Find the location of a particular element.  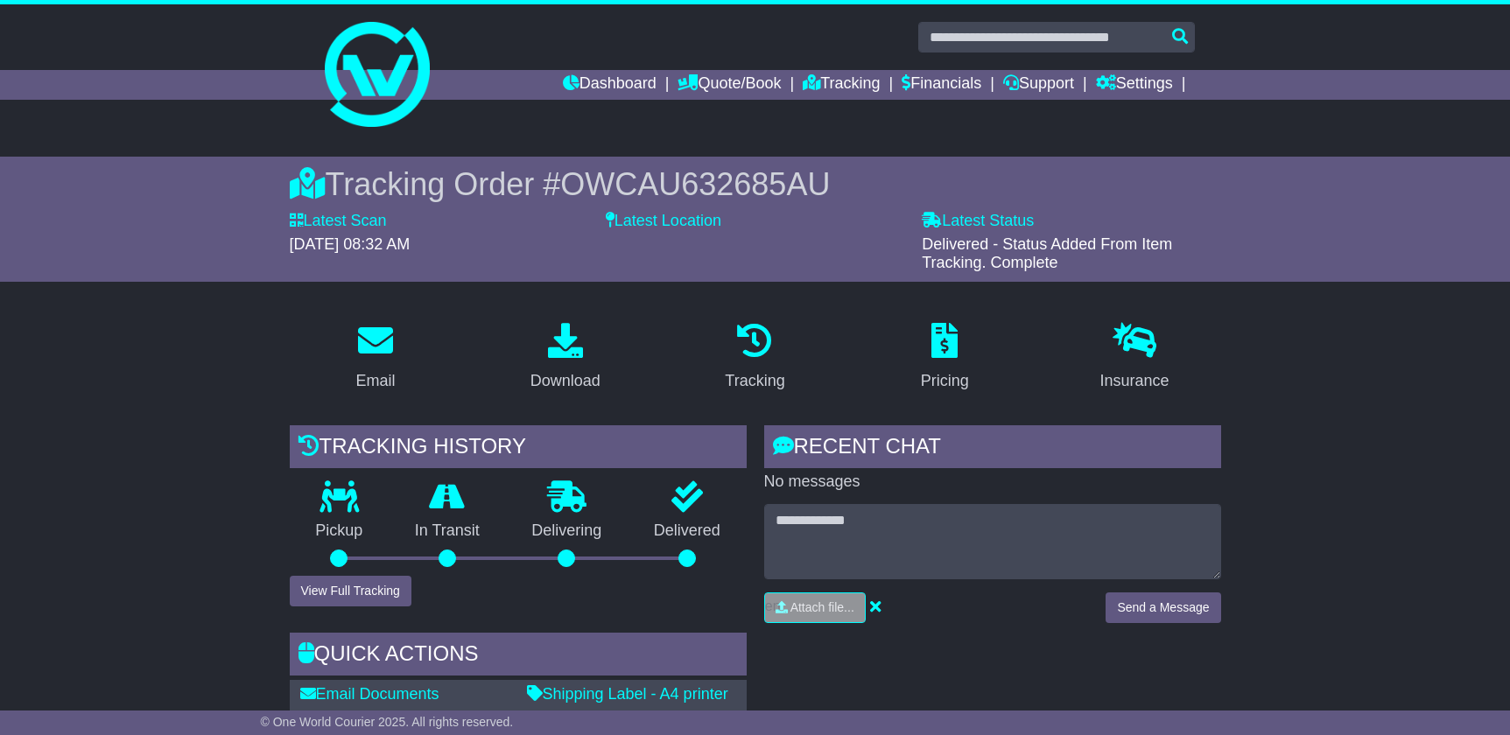

button: View Full Tracking is located at coordinates (350, 591).